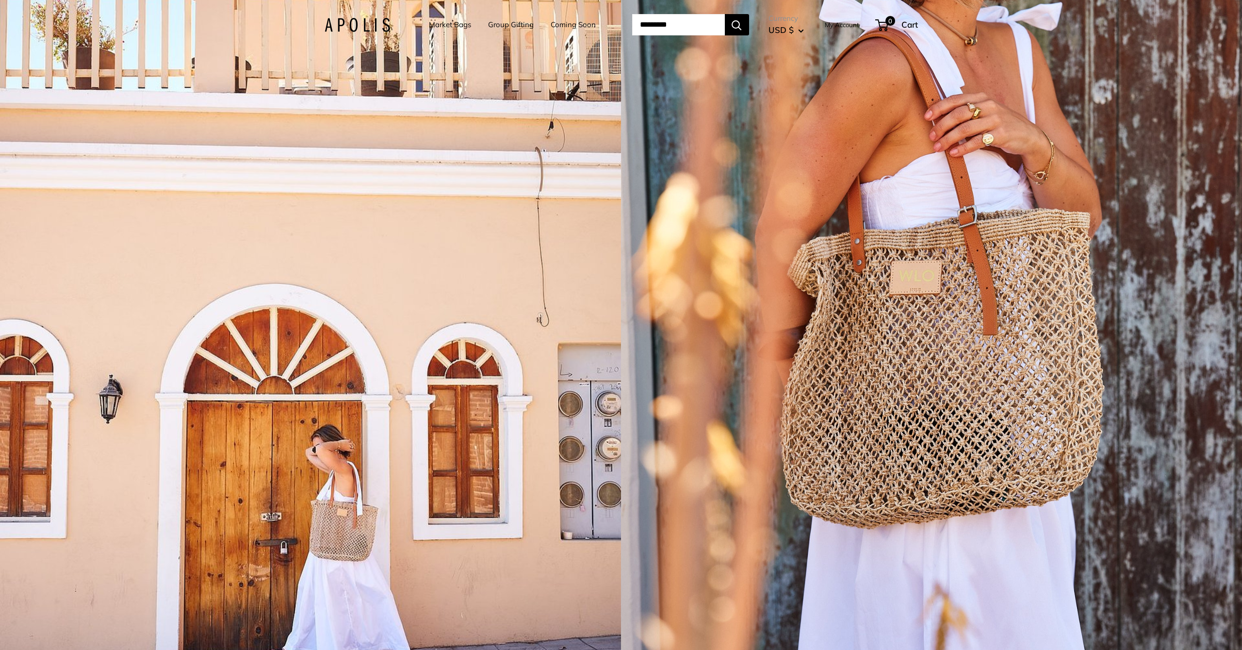  I want to click on span: USD $, so click(781, 30).